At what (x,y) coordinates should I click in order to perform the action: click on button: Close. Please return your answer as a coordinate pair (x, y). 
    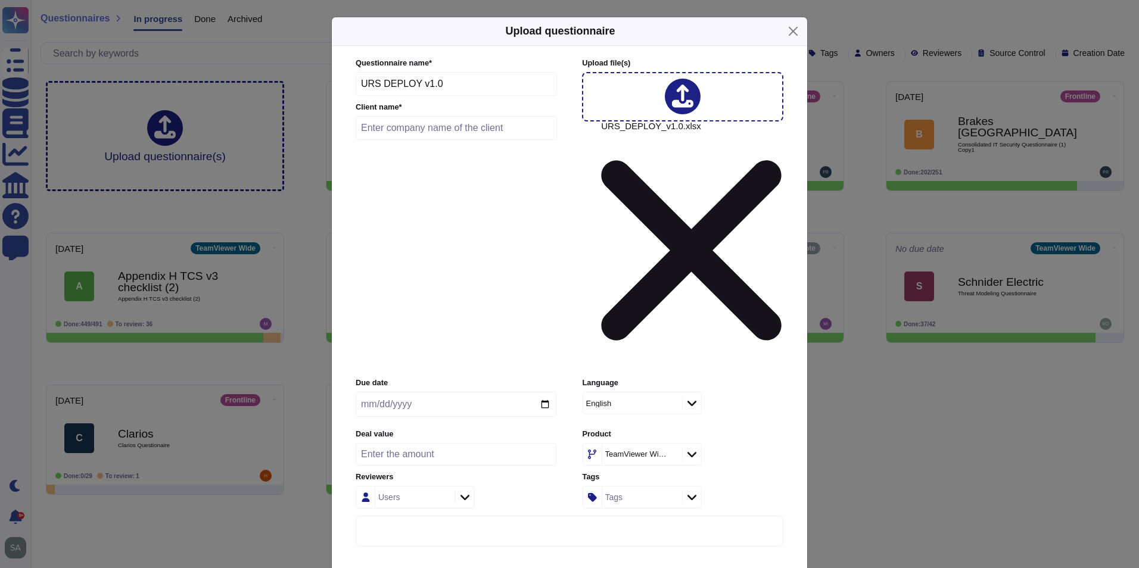
    Looking at the image, I should click on (793, 31).